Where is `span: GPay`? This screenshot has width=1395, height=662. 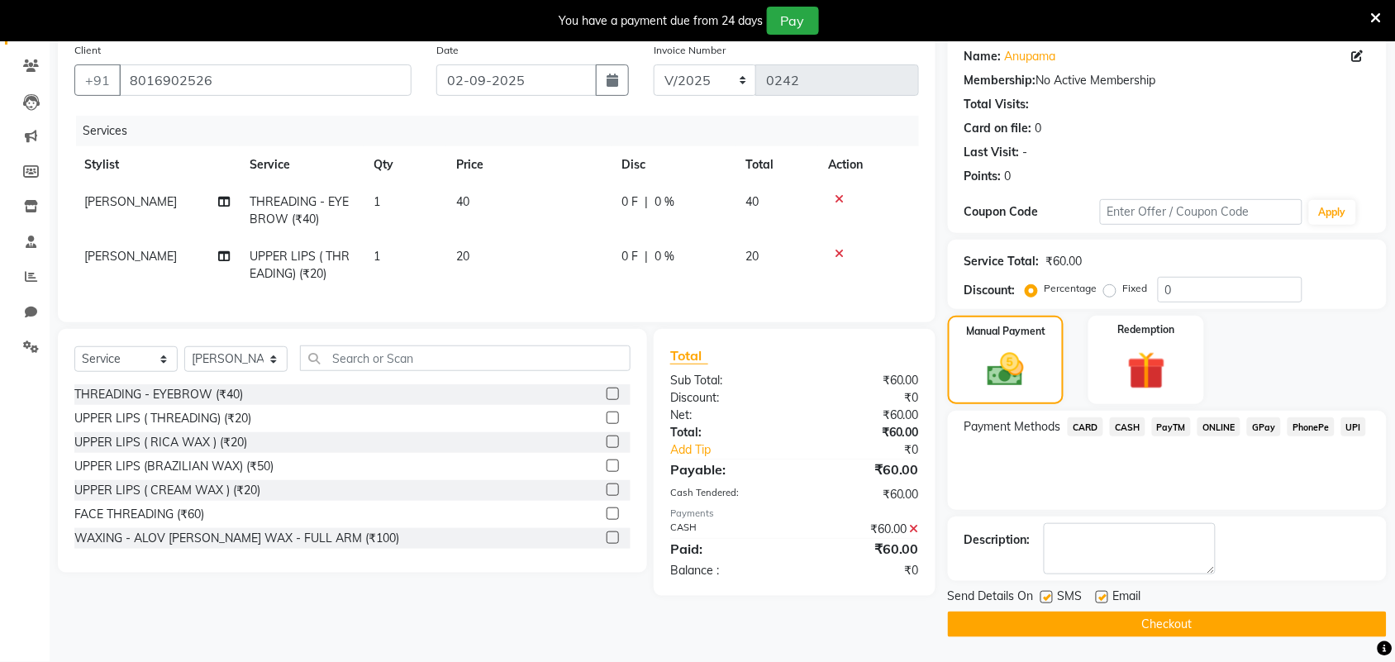
span: GPay is located at coordinates (1264, 426).